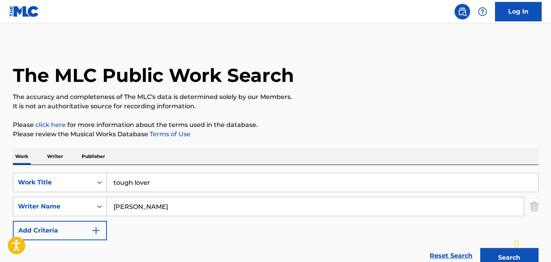  Describe the element at coordinates (153, 75) in the screenshot. I see `h1: The MLC Public Work Search` at that location.